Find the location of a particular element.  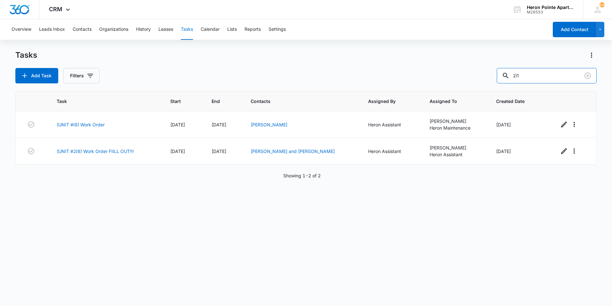

button: Organizations is located at coordinates (114, 29).